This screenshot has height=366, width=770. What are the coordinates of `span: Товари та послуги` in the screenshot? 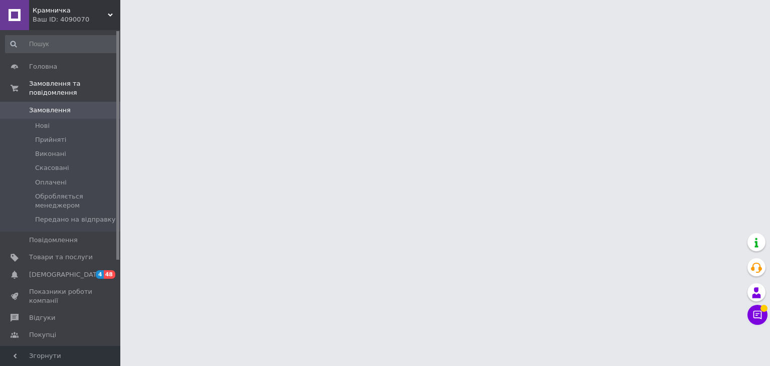 It's located at (61, 257).